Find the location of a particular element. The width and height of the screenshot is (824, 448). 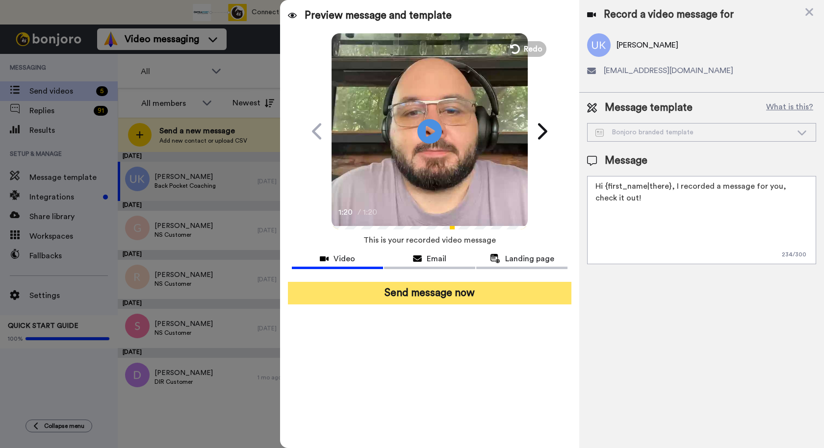

span: Message is located at coordinates (626, 161).